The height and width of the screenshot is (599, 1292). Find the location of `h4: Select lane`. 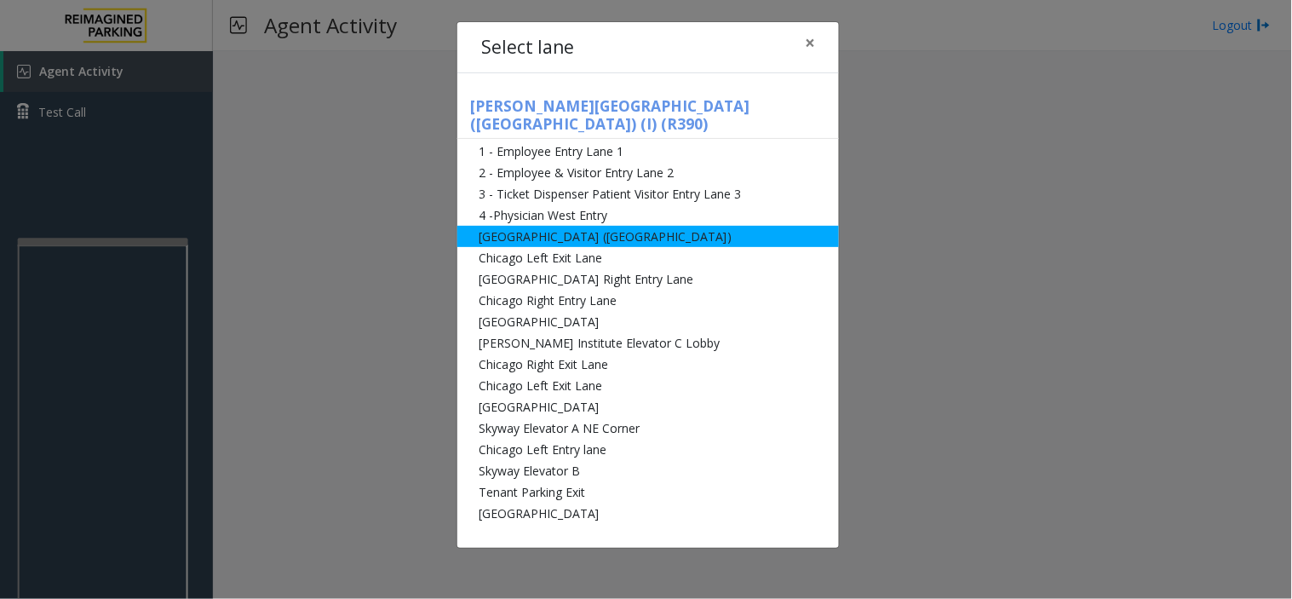

h4: Select lane is located at coordinates (527, 48).